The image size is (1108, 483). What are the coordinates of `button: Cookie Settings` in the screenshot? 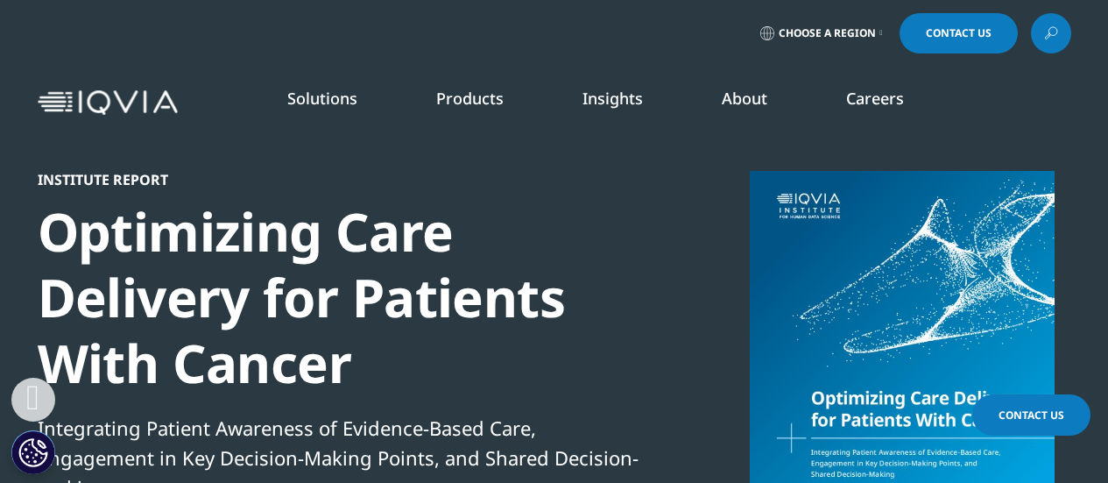 It's located at (33, 452).